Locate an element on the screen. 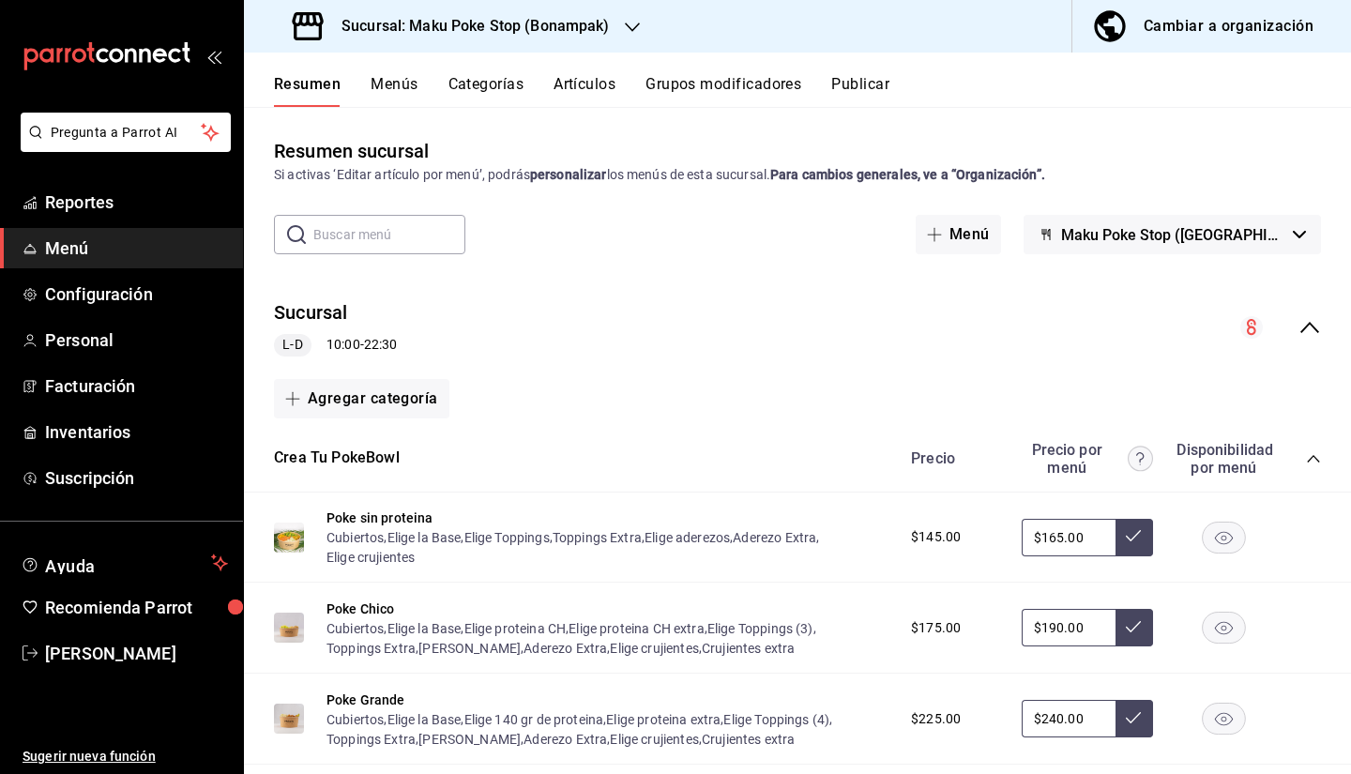 Image resolution: width=1351 pixels, height=774 pixels. span: $145.00 is located at coordinates (935, 537).